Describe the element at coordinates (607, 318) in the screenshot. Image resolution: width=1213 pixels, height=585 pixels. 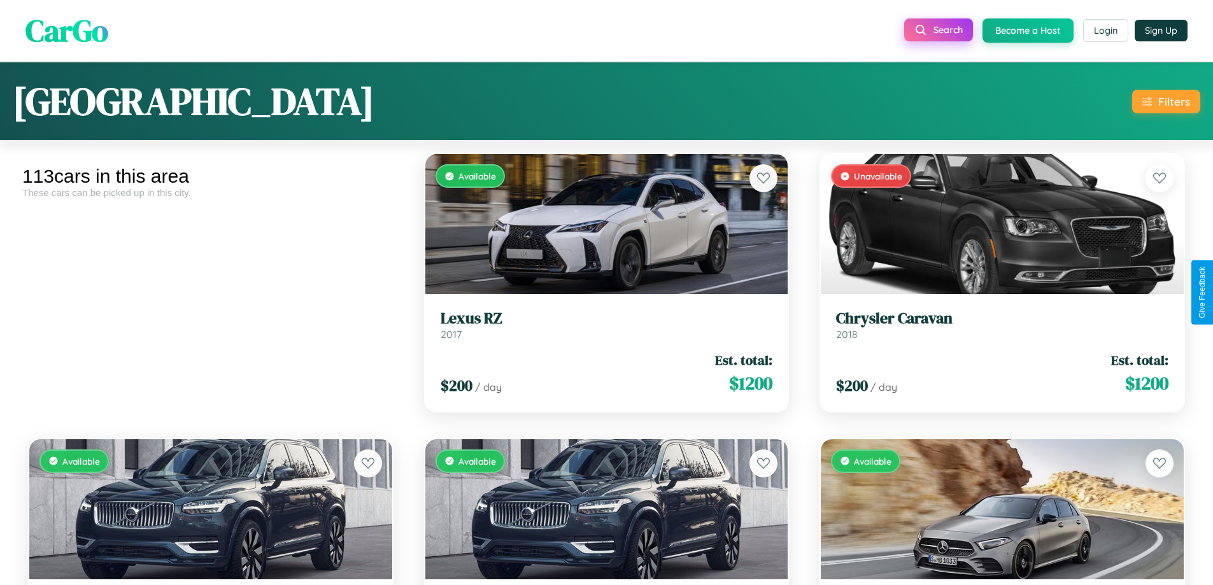
I see `h3: Lexus RZ` at that location.